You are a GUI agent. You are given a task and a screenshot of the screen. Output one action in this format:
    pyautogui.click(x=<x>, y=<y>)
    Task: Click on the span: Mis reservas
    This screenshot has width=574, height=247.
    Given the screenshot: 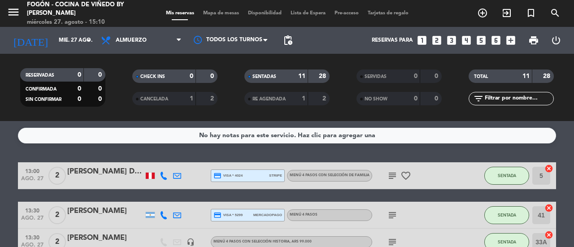 What is the action you would take?
    pyautogui.click(x=180, y=13)
    